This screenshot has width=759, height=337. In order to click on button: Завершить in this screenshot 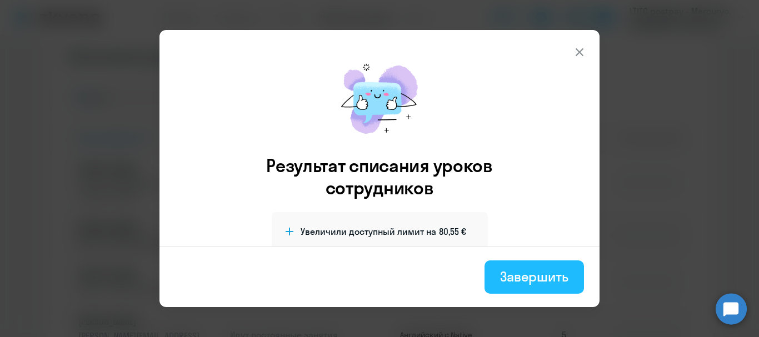, I will do `click(534, 277)`.